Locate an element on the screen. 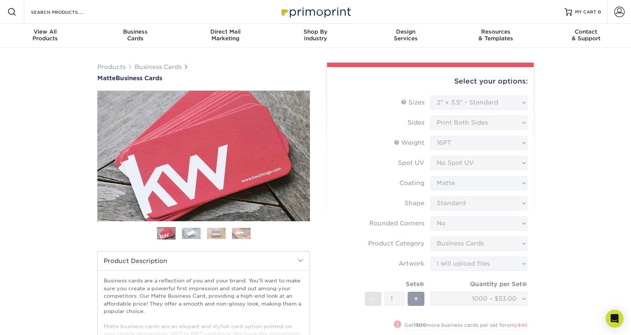 The height and width of the screenshot is (335, 631). a: Business Cards is located at coordinates (158, 67).